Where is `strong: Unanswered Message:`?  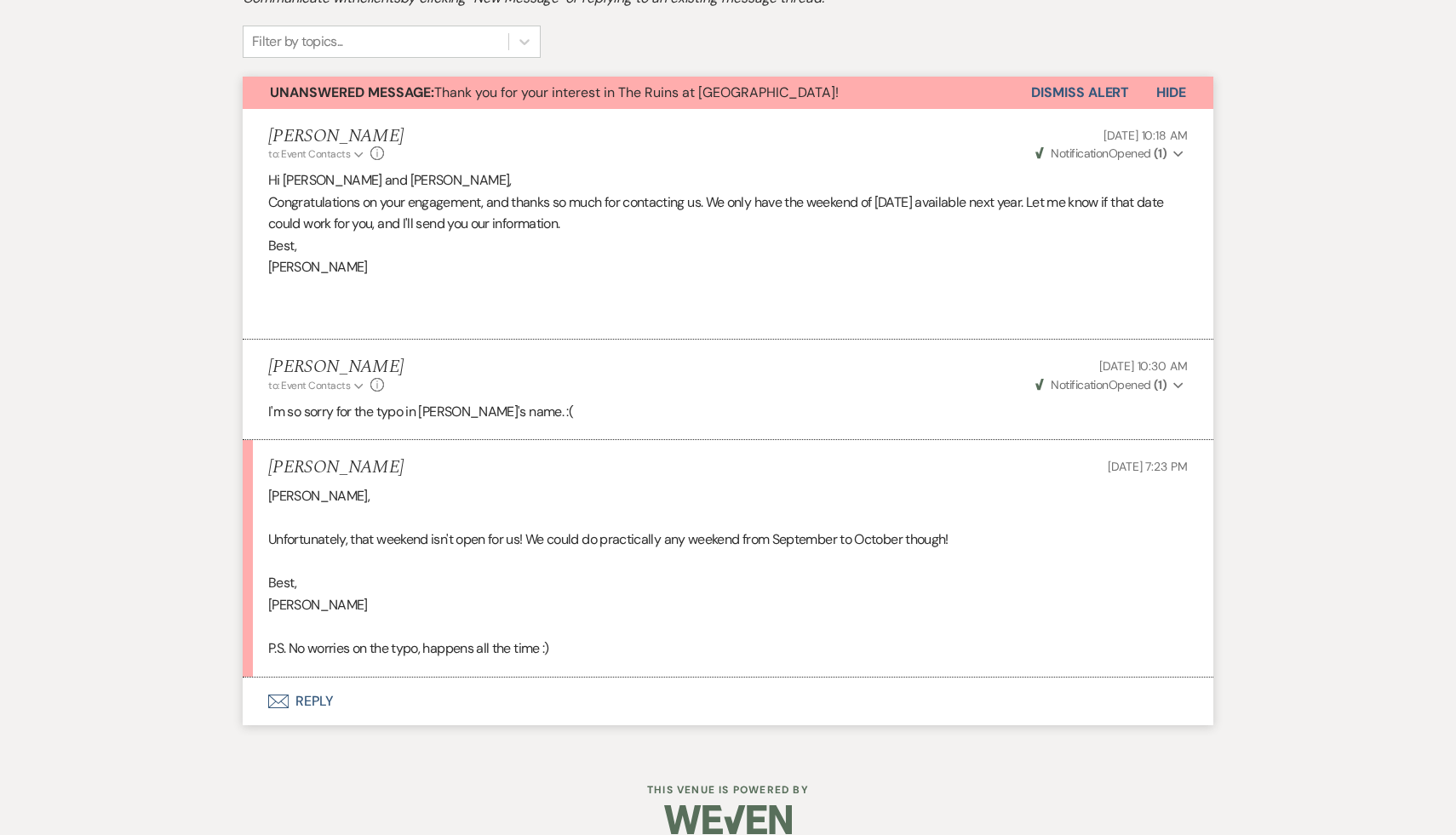 strong: Unanswered Message: is located at coordinates (352, 92).